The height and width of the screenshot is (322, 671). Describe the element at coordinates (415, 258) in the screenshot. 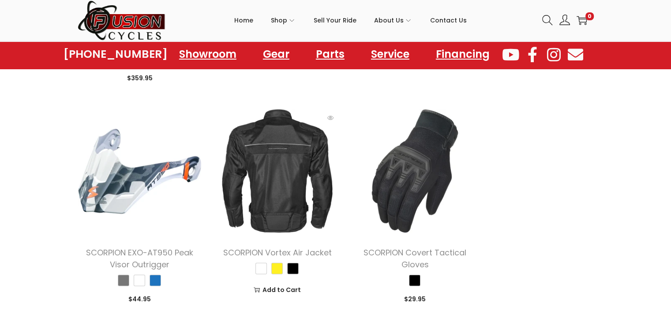

I see `a: SCORPION Covert Tactical Gloves` at that location.